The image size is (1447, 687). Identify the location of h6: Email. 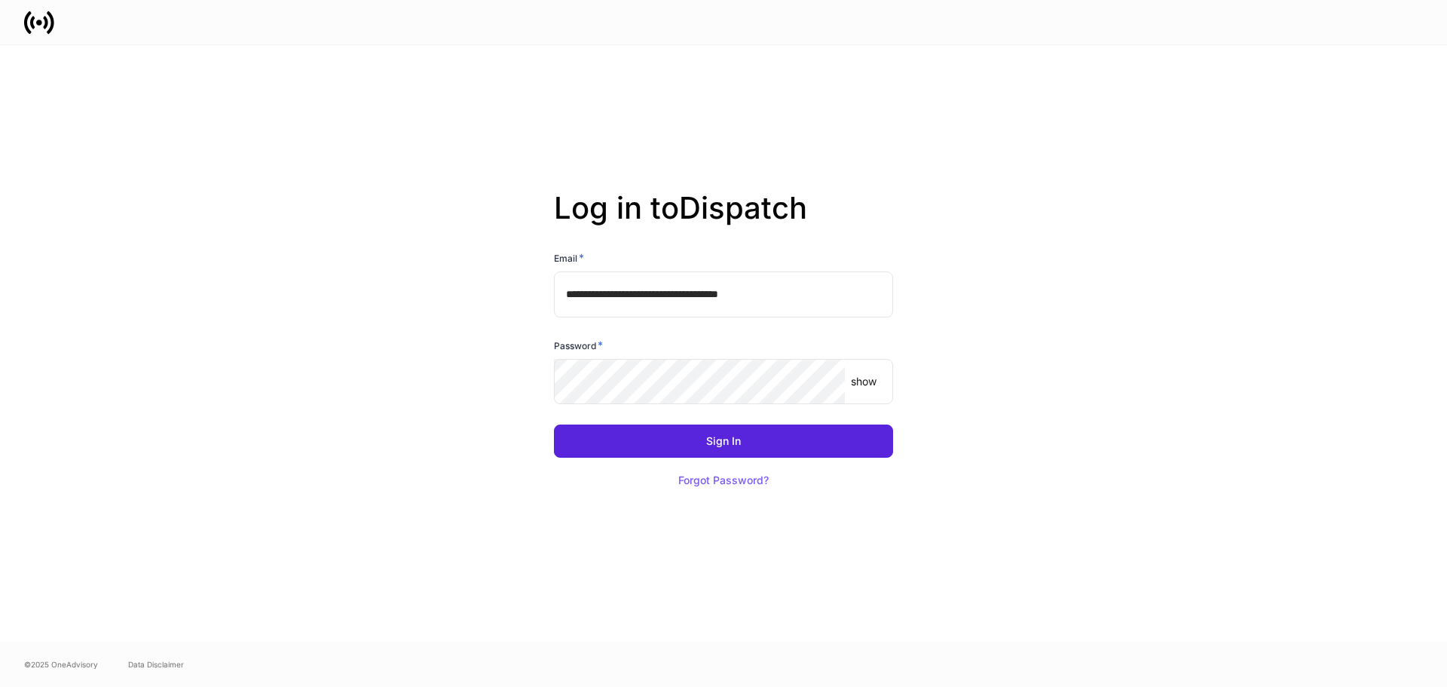
(569, 258).